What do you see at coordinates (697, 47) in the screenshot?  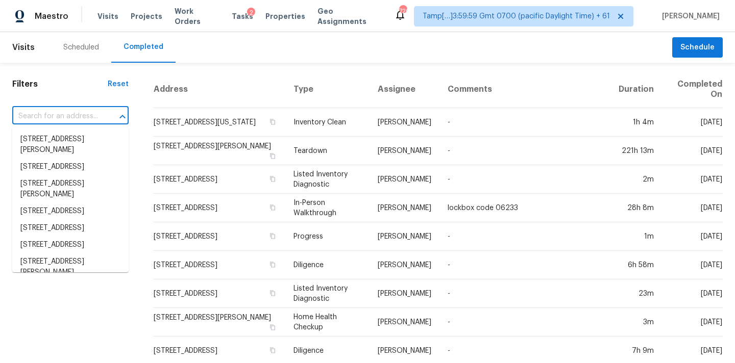 I see `span: Schedule` at bounding box center [697, 47].